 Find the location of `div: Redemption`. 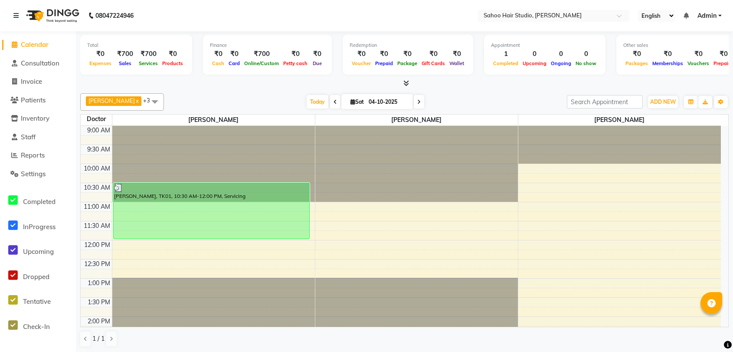

div: Redemption is located at coordinates (408, 45).